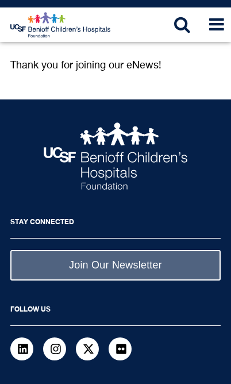  I want to click on h2: Follow Us, so click(116, 312).